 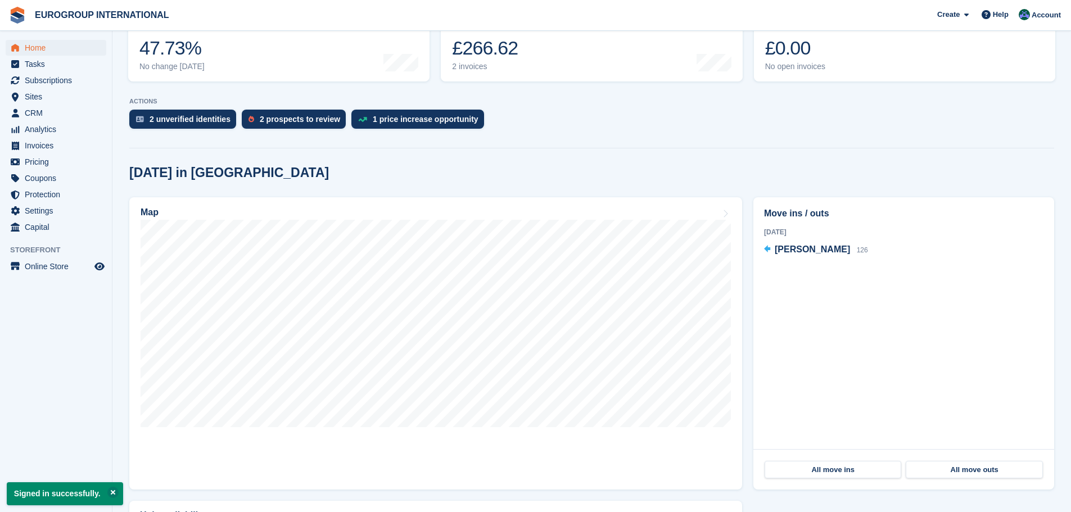 What do you see at coordinates (905, 46) in the screenshot?
I see `a: Awaiting payment £0.00 No open invoices` at bounding box center [905, 46].